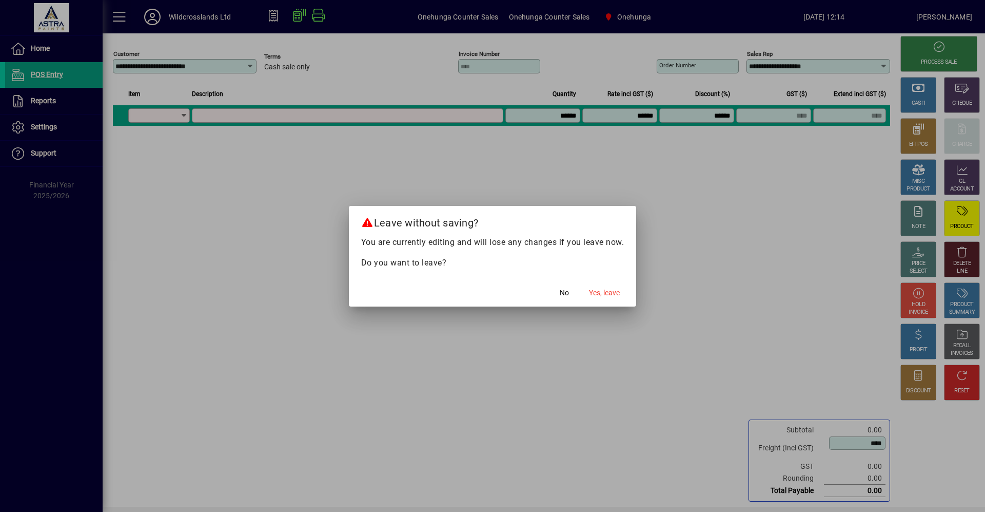 The height and width of the screenshot is (512, 985). I want to click on p: You are currently editing and will lose any changes if you leave now., so click(493, 242).